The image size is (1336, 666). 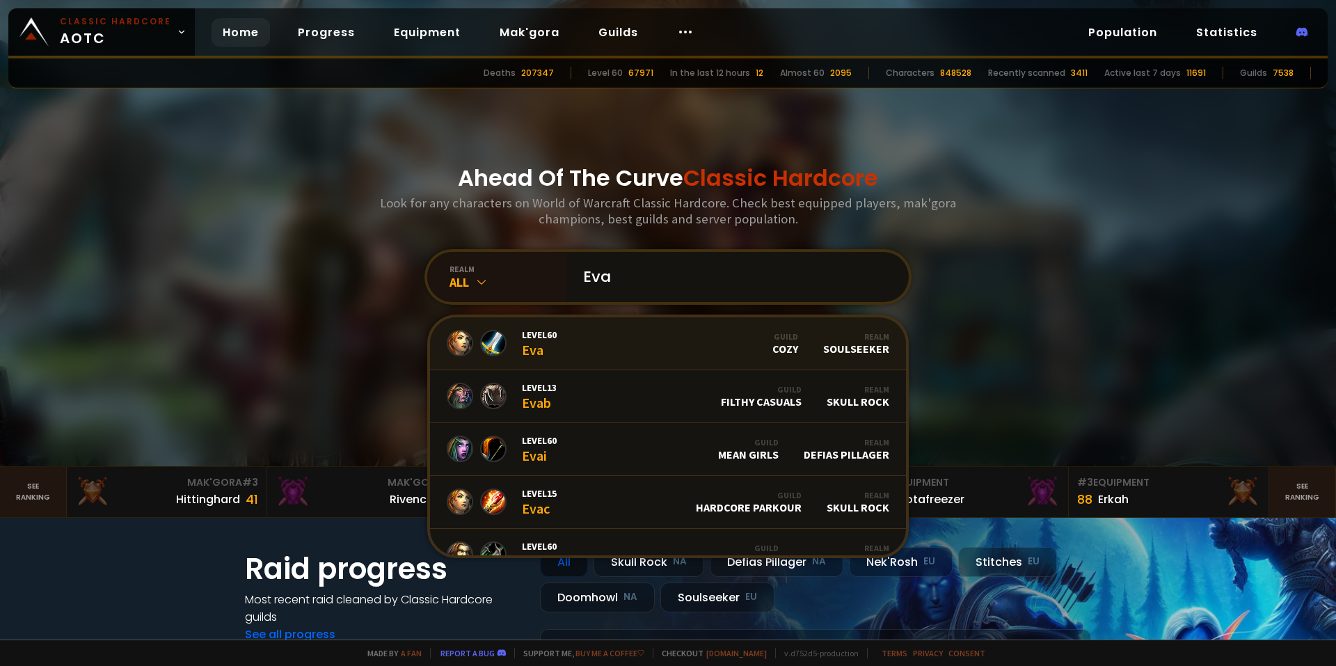 I want to click on a: See all progress, so click(x=290, y=634).